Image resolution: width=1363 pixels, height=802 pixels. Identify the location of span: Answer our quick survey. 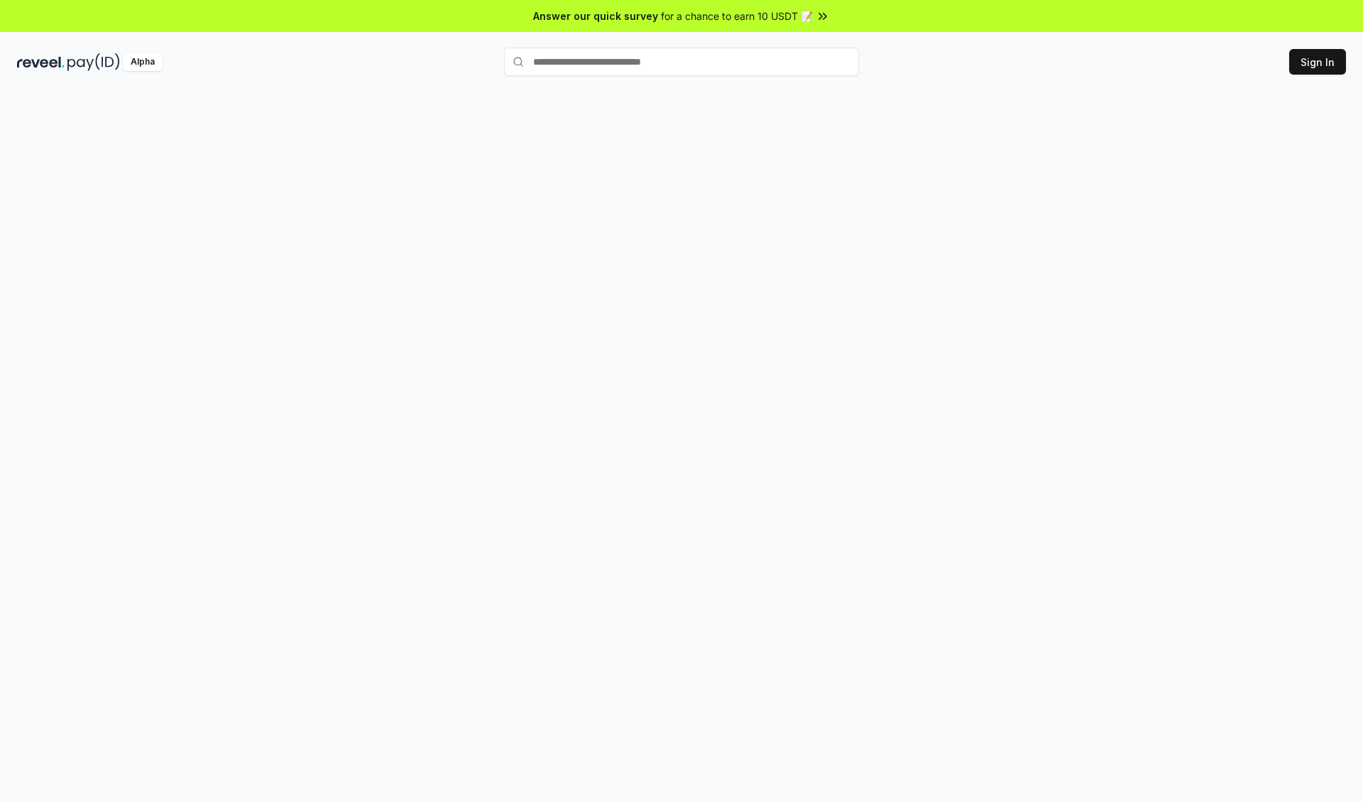
(596, 16).